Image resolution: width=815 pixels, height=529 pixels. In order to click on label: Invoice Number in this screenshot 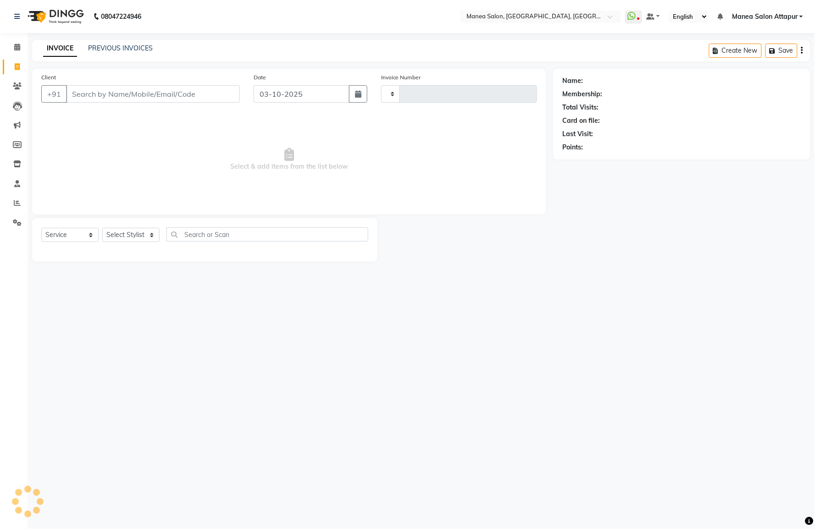, I will do `click(401, 77)`.